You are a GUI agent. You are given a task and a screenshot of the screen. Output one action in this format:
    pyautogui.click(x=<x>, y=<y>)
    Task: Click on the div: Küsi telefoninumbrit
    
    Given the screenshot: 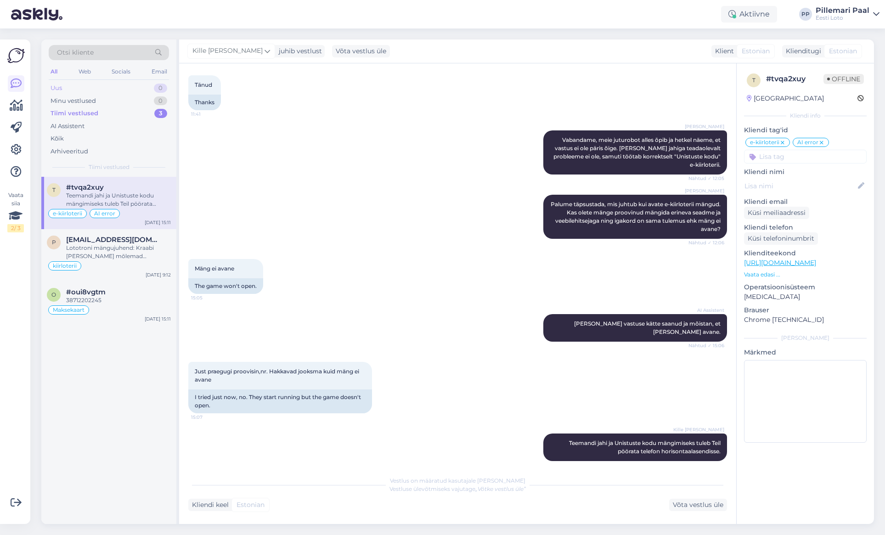 What is the action you would take?
    pyautogui.click(x=781, y=238)
    